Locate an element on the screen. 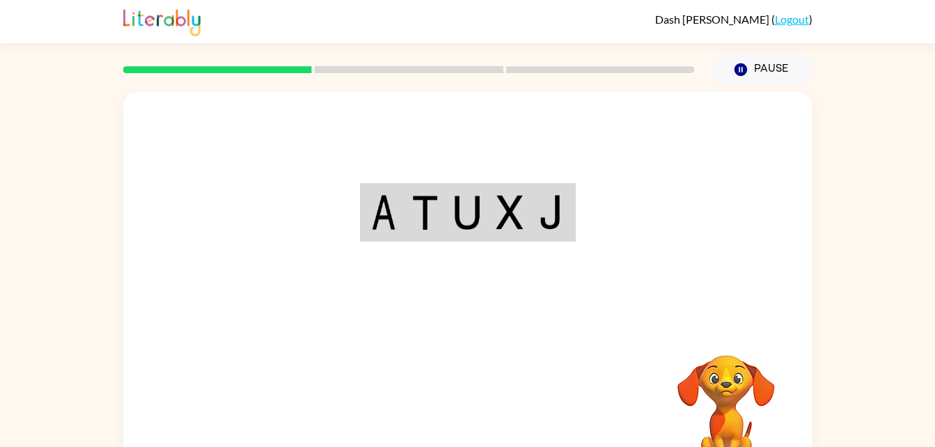 The height and width of the screenshot is (447, 935). img: j is located at coordinates (551, 212).